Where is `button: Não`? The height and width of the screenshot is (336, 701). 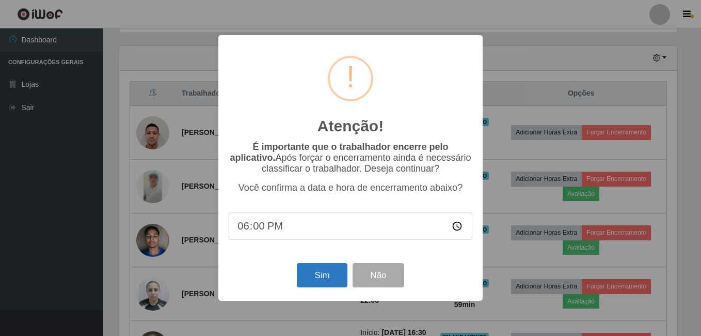 button: Não is located at coordinates (378, 275).